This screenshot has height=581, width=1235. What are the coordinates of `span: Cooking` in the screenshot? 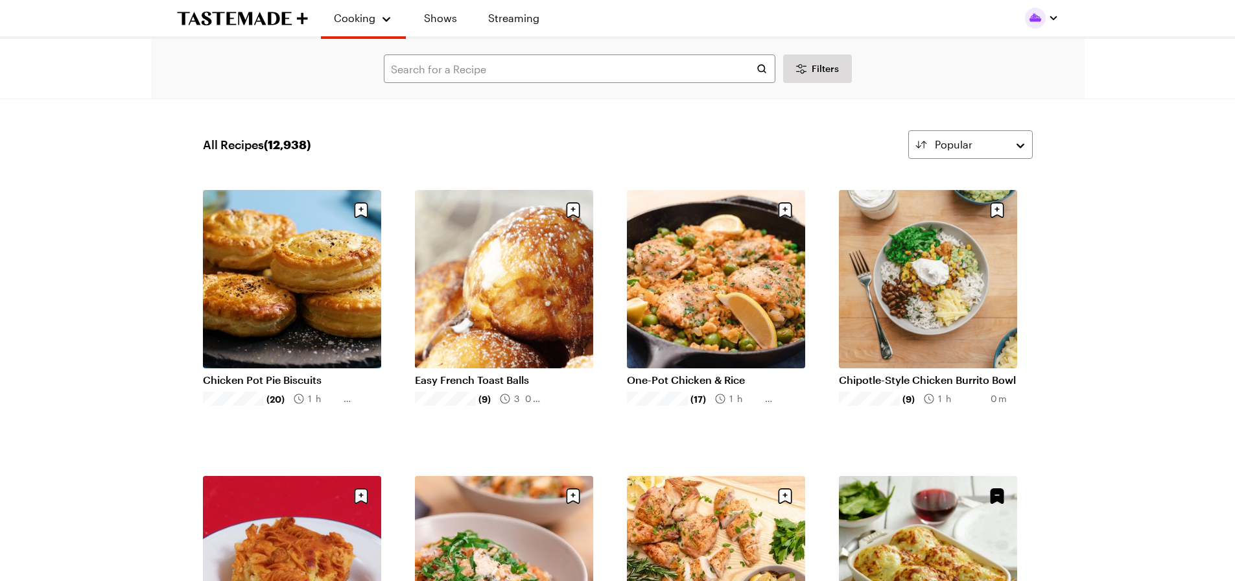 It's located at (355, 18).